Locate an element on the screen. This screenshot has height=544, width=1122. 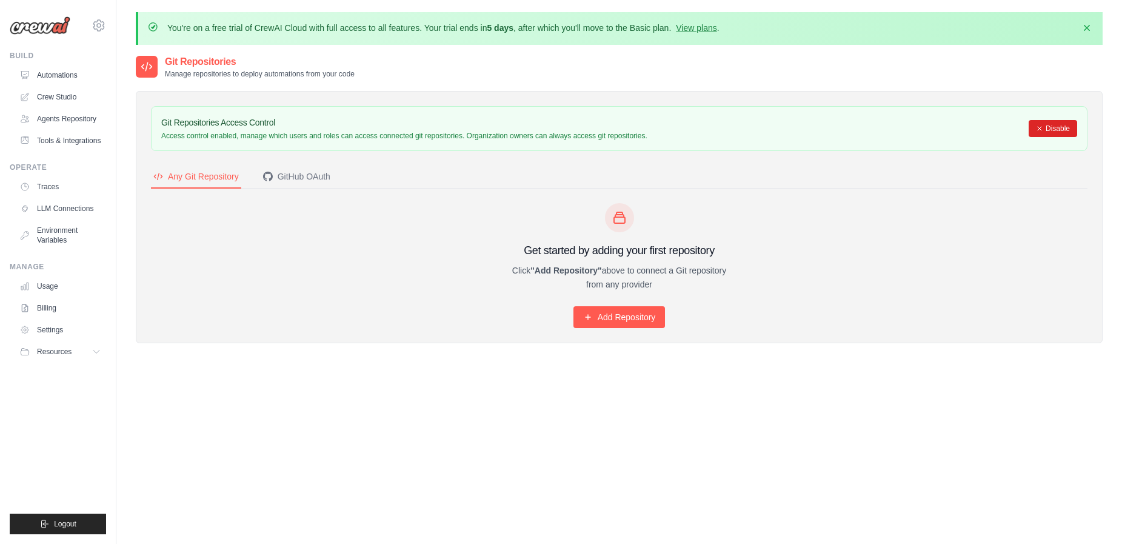
a: Traces is located at coordinates (60, 187).